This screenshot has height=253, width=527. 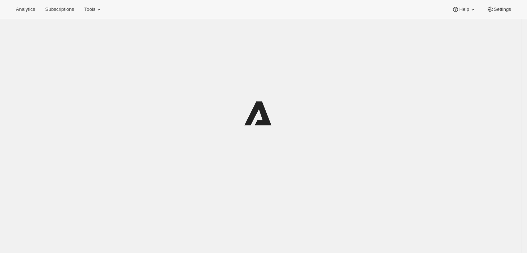 I want to click on span: Analytics, so click(x=25, y=9).